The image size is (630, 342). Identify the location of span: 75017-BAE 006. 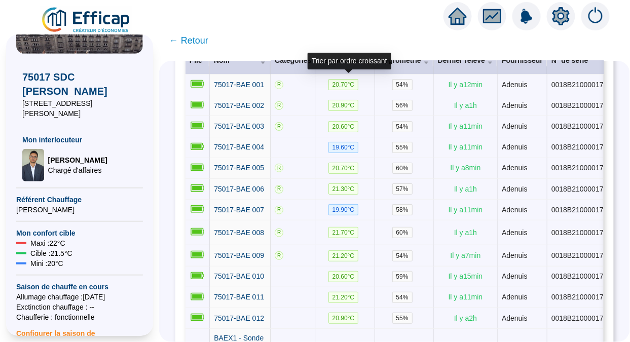
(239, 189).